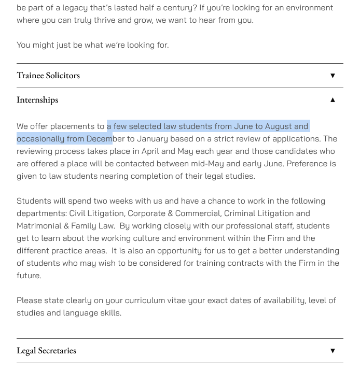 This screenshot has height=372, width=360. Describe the element at coordinates (180, 151) in the screenshot. I see `p: We offer placements to a few selected law students from June to August and occasionally from Dece...` at that location.